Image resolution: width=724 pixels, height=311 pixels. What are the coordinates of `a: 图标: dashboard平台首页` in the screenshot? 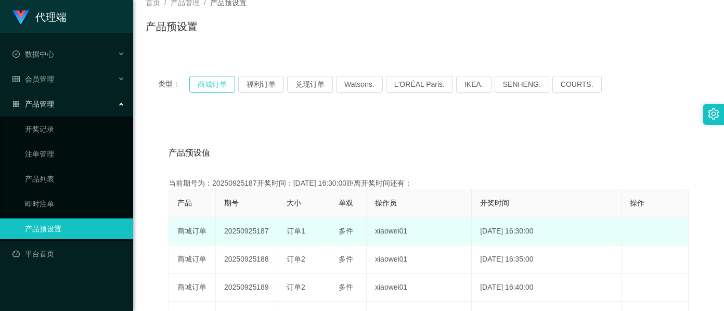 It's located at (69, 254).